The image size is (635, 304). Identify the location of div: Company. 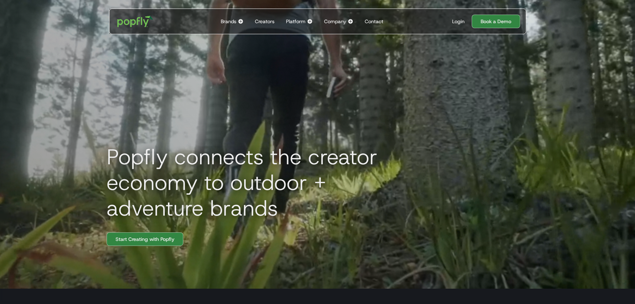
(335, 21).